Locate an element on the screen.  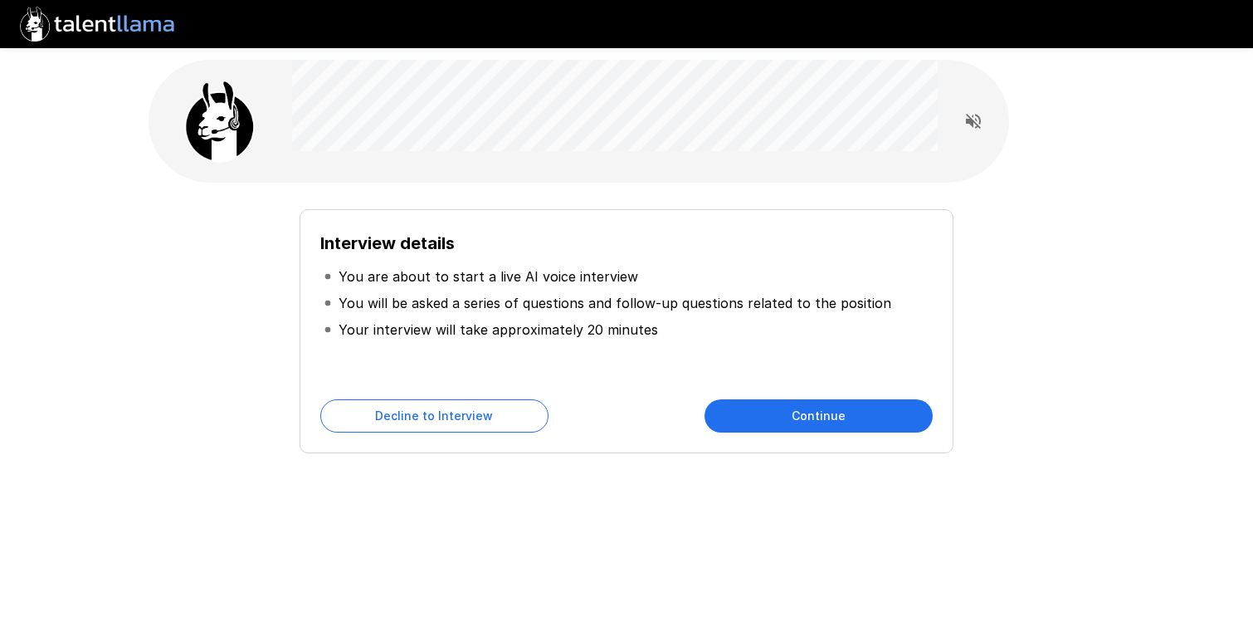
button: Decline to Interview is located at coordinates (434, 416).